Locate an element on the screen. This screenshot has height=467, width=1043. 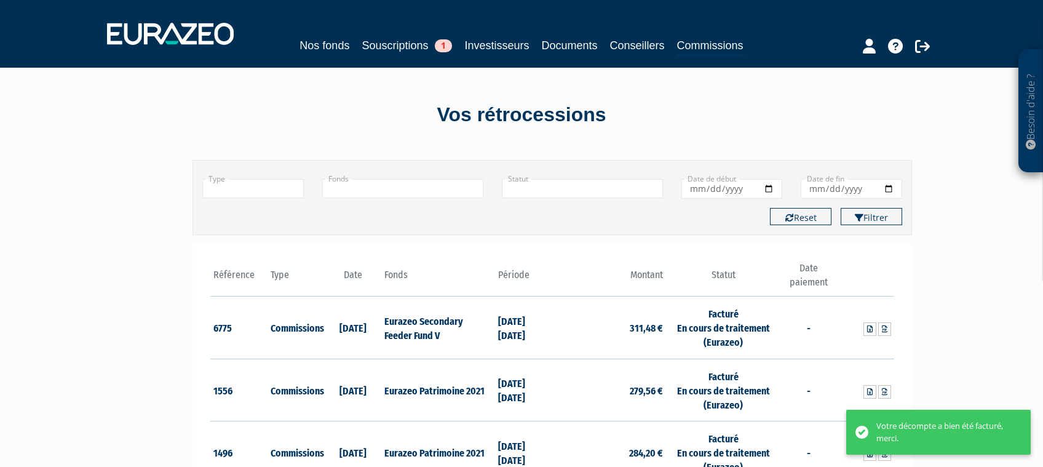
a: Documents is located at coordinates (570, 46).